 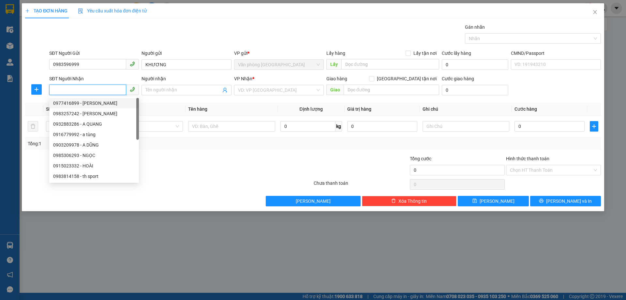 I want to click on span: save, so click(x=475, y=201).